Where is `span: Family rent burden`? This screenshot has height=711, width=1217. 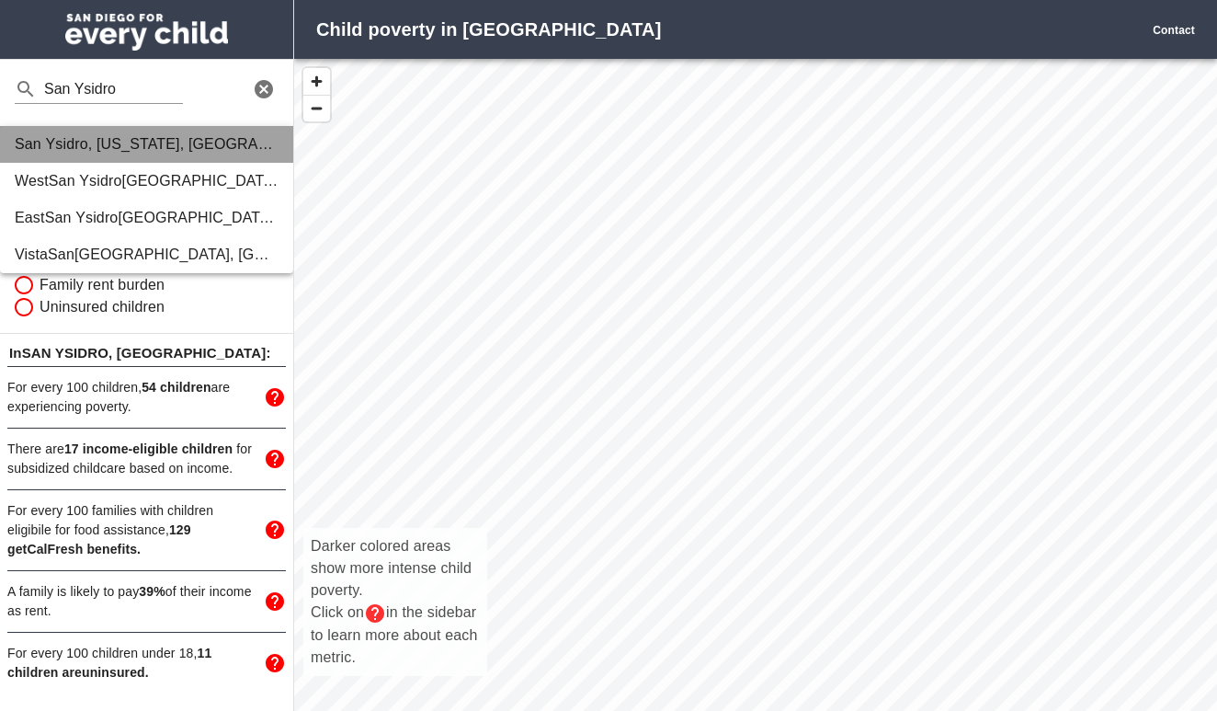
span: Family rent burden is located at coordinates (102, 285).